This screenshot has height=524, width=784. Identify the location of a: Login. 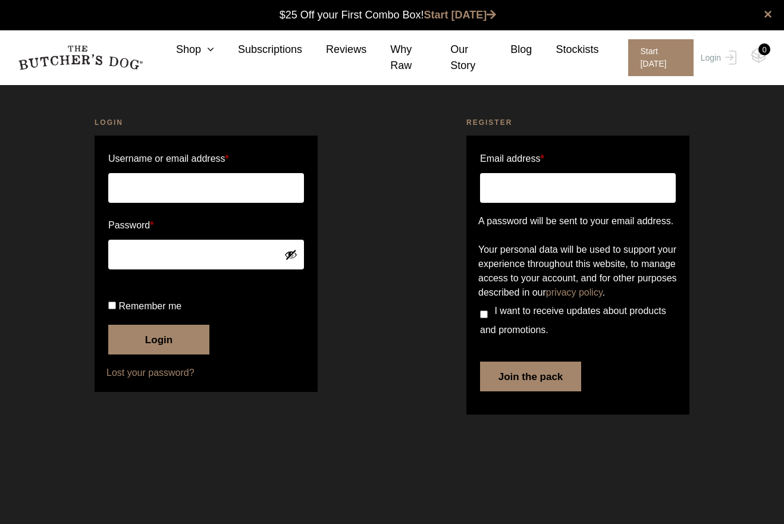
(716, 58).